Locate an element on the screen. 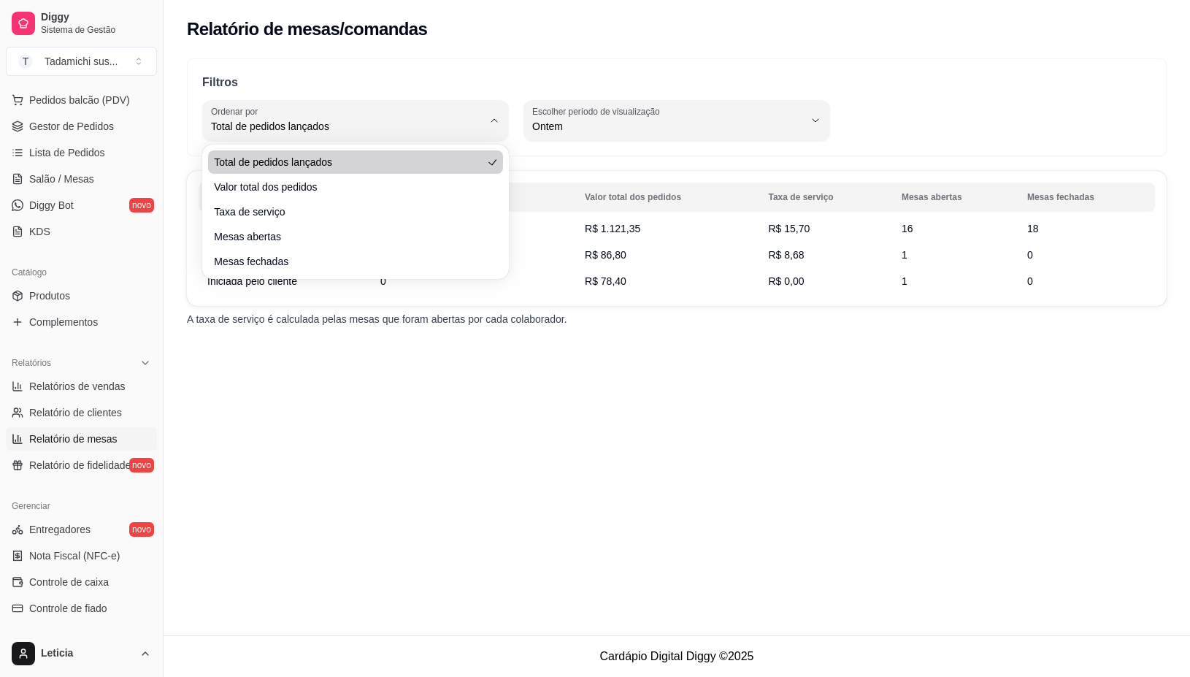 This screenshot has width=1190, height=677. div: Catálogo is located at coordinates (81, 272).